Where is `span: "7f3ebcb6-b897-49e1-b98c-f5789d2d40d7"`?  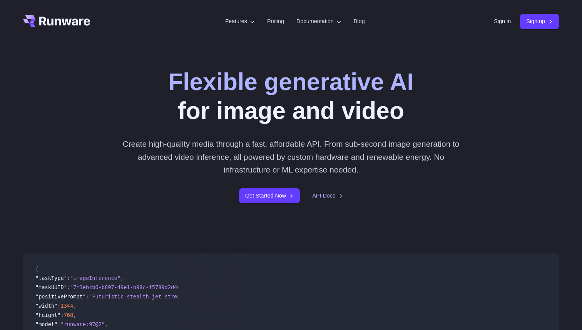 span: "7f3ebcb6-b897-49e1-b98c-f5789d2d40d7" is located at coordinates (130, 287).